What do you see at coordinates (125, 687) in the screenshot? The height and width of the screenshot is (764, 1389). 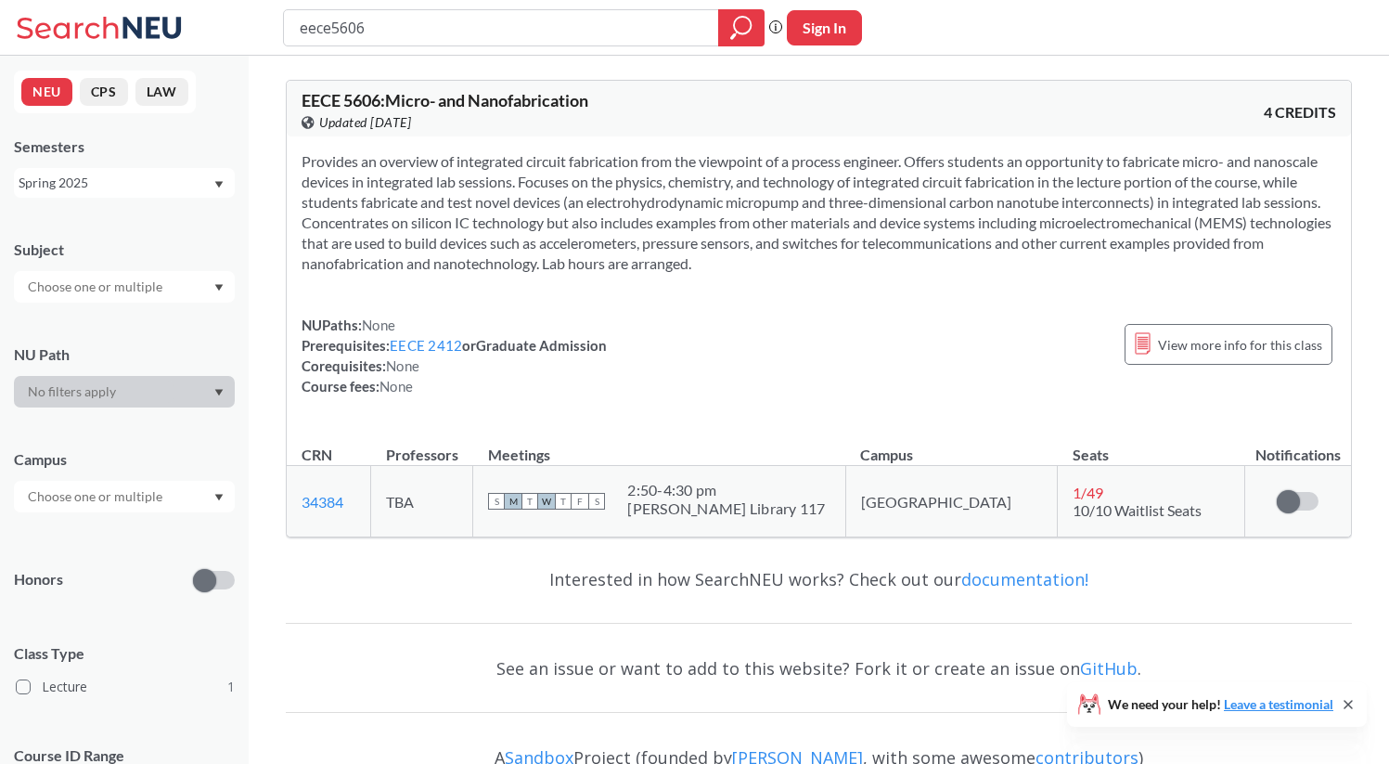 I see `label: Lecture` at bounding box center [125, 687].